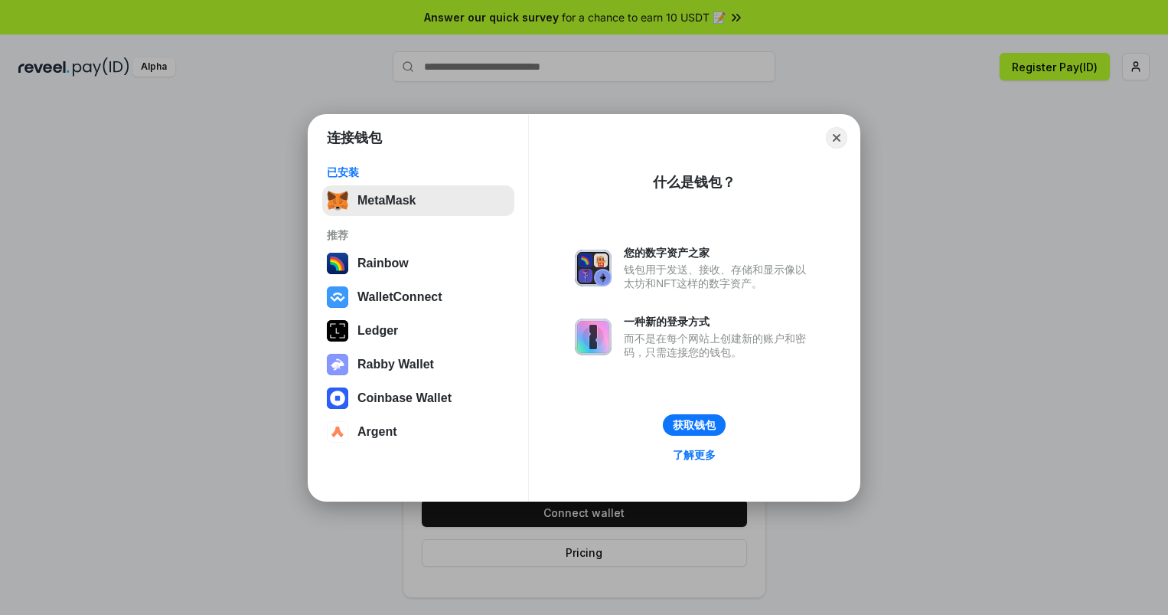 Image resolution: width=1168 pixels, height=615 pixels. Describe the element at coordinates (694, 182) in the screenshot. I see `div: 什么是钱包？` at that location.